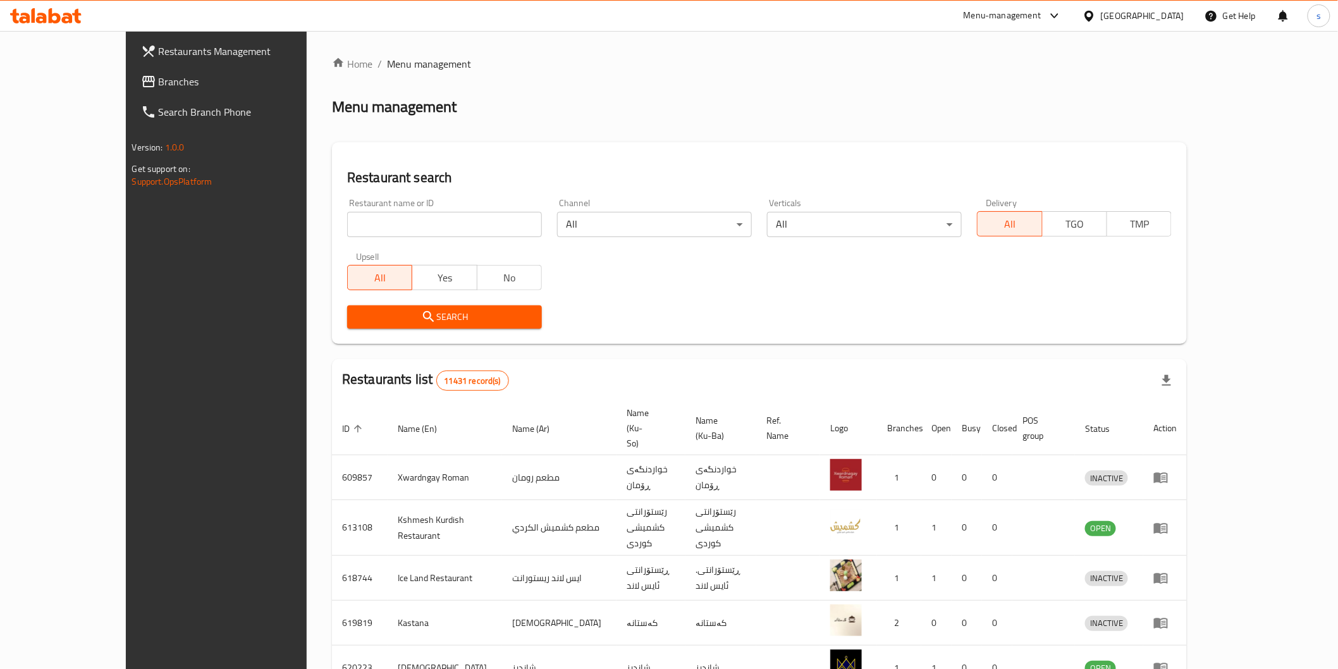  What do you see at coordinates (444, 278) in the screenshot?
I see `span: Yes` at bounding box center [444, 278].